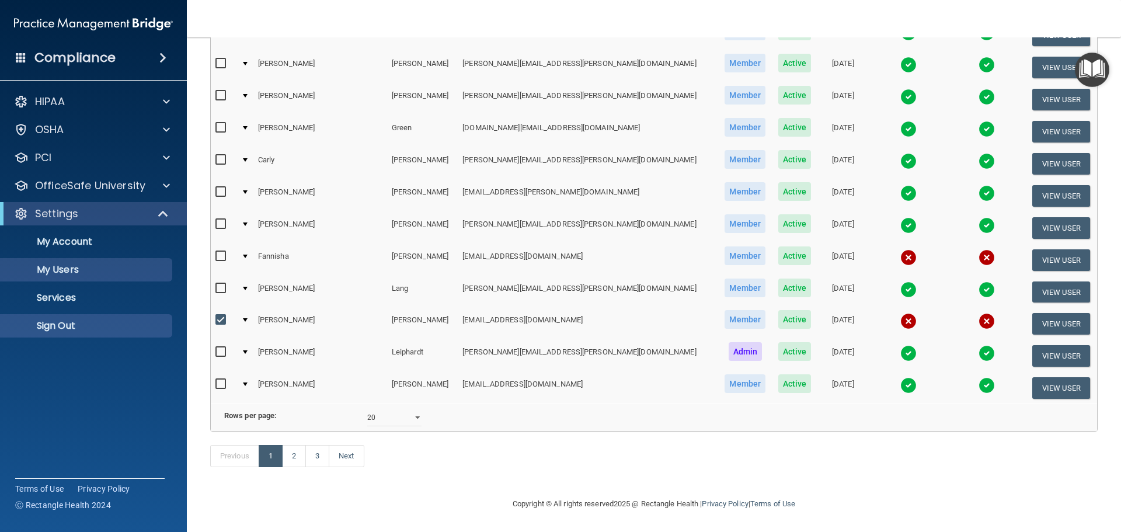 This screenshot has height=532, width=1121. What do you see at coordinates (90, 186) in the screenshot?
I see `p: OfficeSafe University` at bounding box center [90, 186].